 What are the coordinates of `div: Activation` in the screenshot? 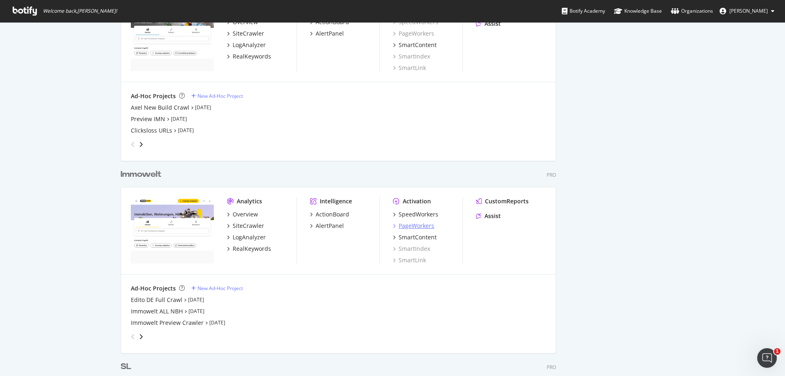 It's located at (417, 201).